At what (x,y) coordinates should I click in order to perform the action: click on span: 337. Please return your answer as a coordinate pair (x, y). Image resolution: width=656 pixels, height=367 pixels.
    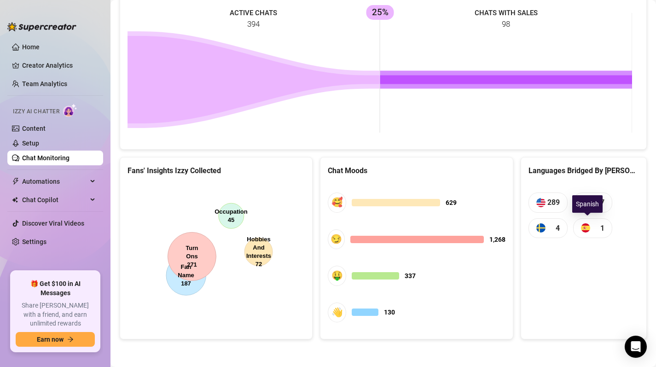
    Looking at the image, I should click on (410, 276).